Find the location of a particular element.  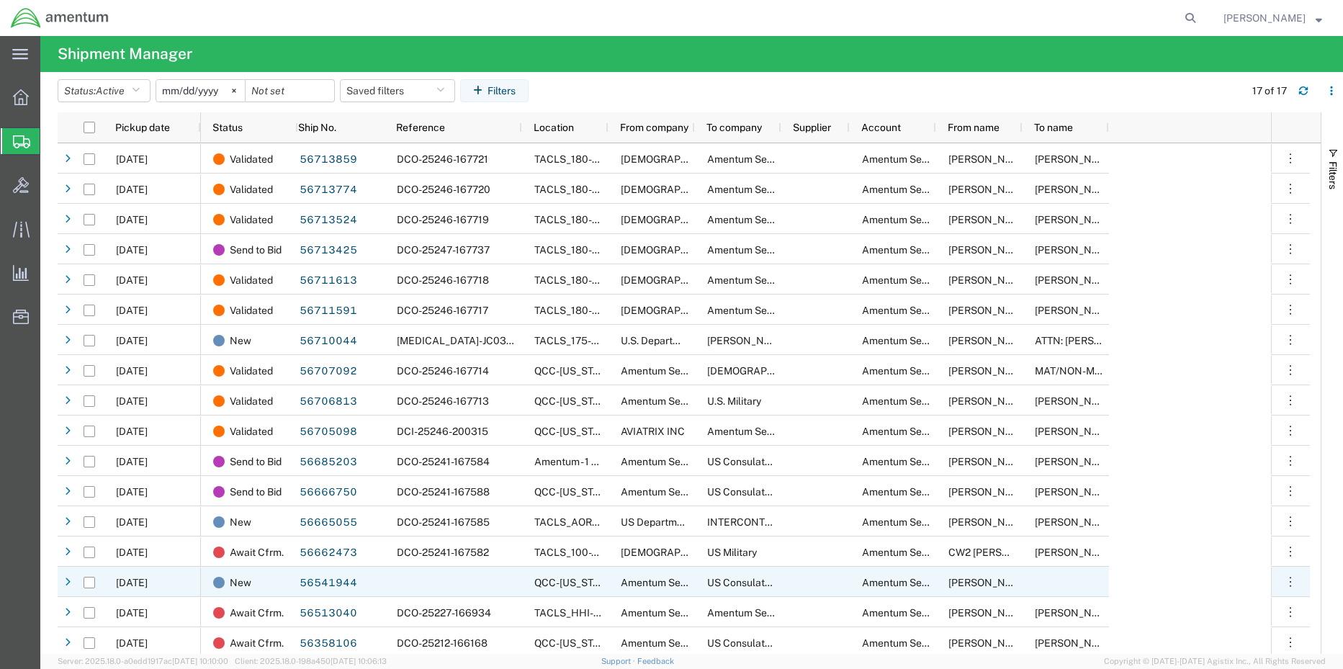

span: Crystina Garrett is located at coordinates (1076, 401).